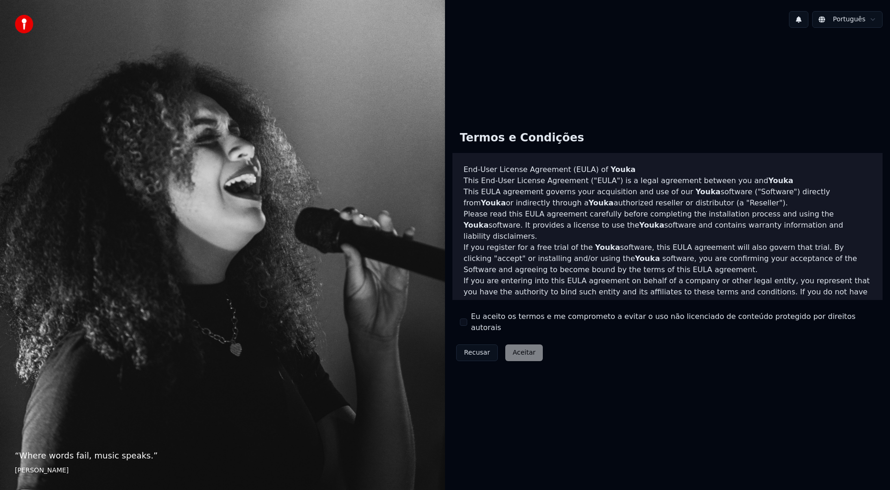 Image resolution: width=890 pixels, height=490 pixels. What do you see at coordinates (24, 24) in the screenshot?
I see `img: youka` at bounding box center [24, 24].